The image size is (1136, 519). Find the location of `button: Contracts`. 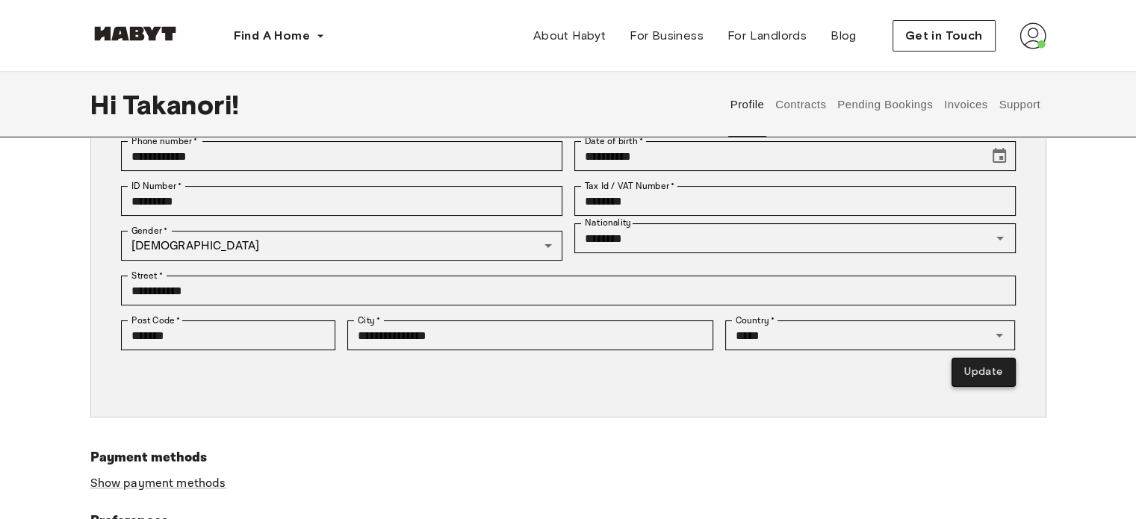

button: Contracts is located at coordinates (801, 105).